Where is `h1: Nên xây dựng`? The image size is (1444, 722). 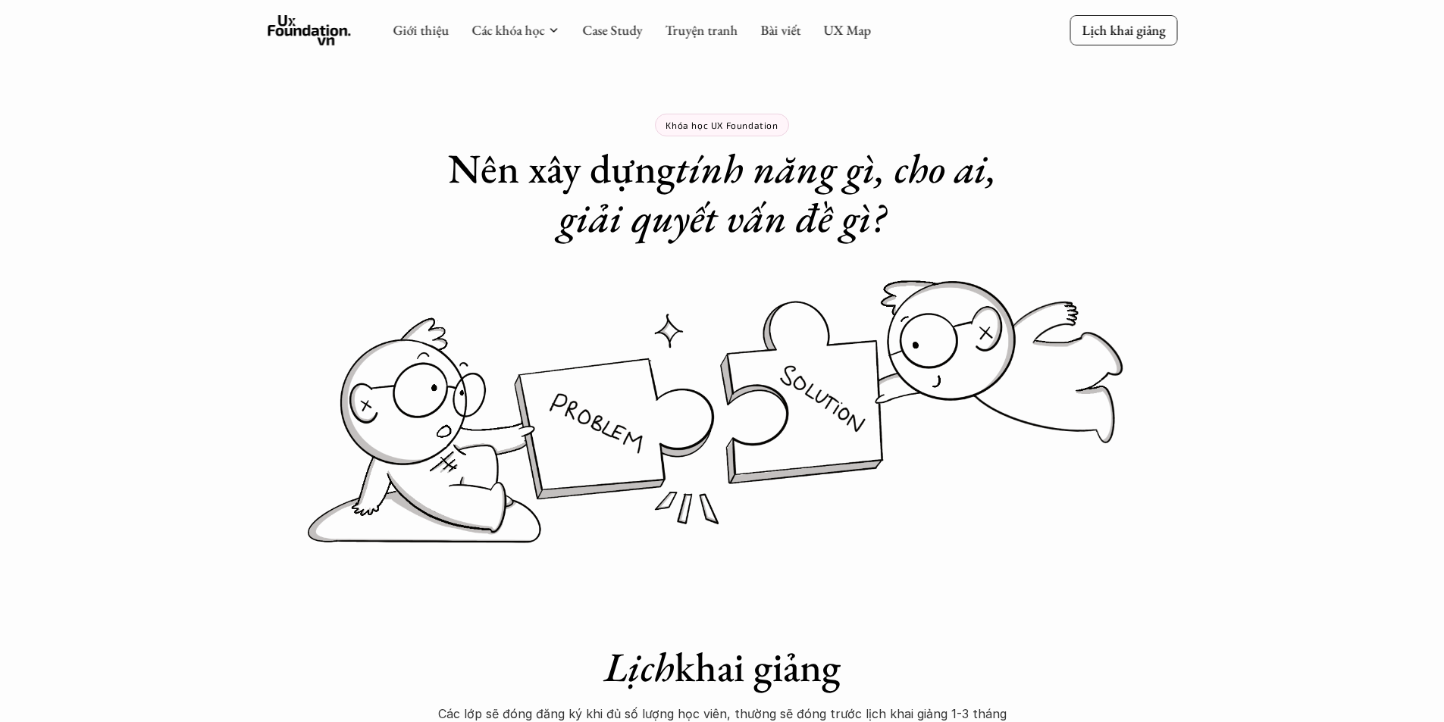
h1: Nên xây dựng is located at coordinates (722, 193).